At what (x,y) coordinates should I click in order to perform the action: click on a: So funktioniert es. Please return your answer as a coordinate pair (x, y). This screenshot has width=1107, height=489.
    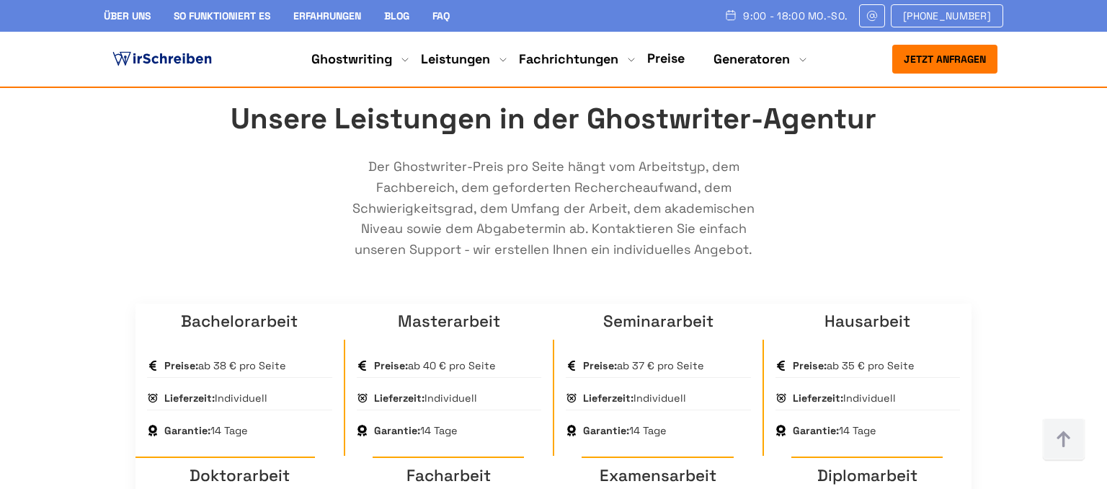
    Looking at the image, I should click on (222, 16).